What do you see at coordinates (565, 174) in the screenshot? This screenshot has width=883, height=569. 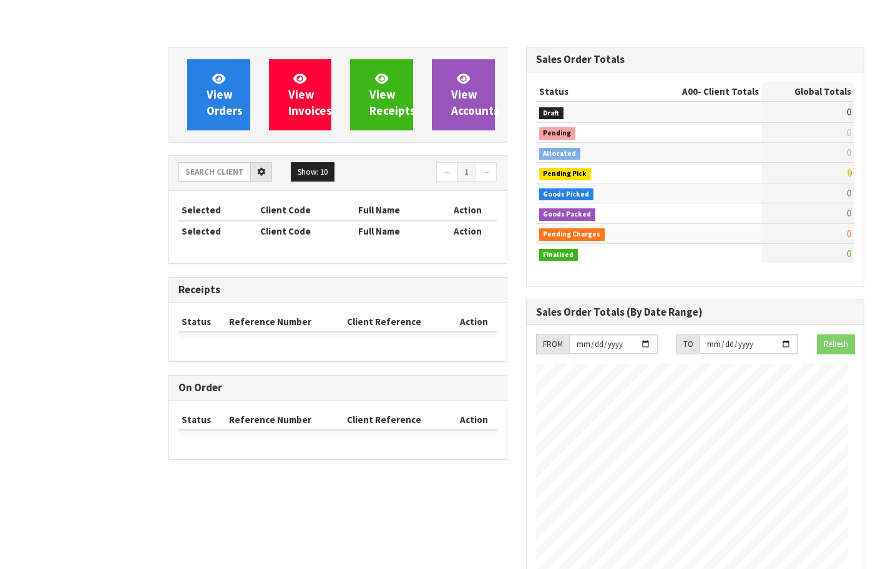 I see `span: Pending Pick` at bounding box center [565, 174].